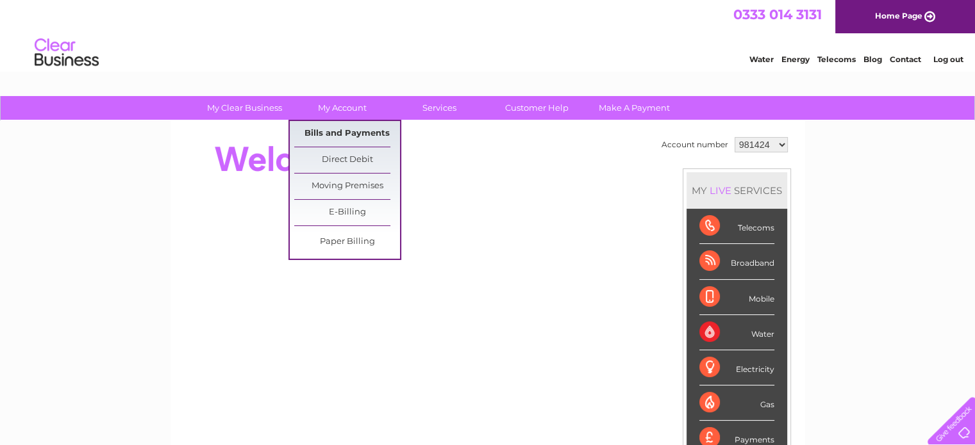 The width and height of the screenshot is (975, 445). I want to click on a: Water, so click(761, 59).